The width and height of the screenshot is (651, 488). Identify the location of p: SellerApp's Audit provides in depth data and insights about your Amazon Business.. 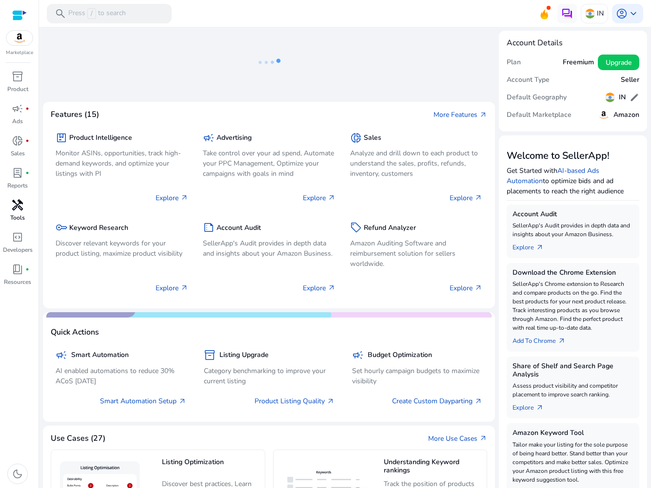
(269, 249).